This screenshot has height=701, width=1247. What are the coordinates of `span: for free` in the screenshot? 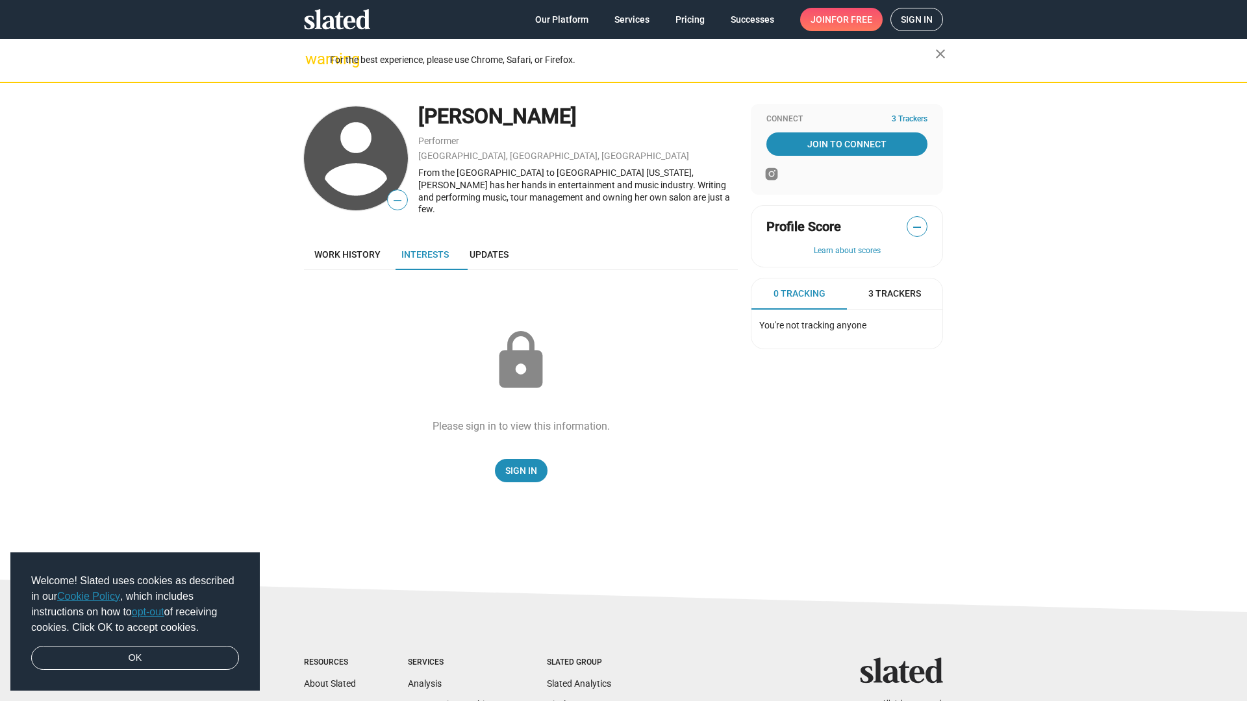 It's located at (851, 19).